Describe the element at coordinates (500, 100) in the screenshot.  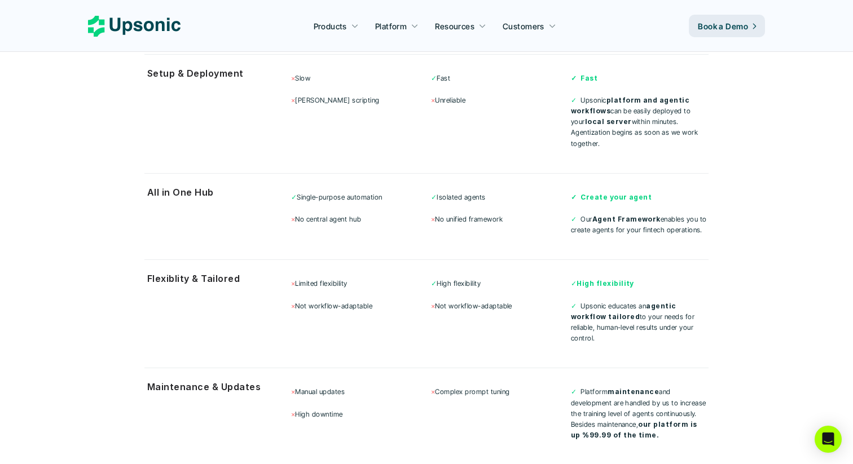
I see `p: Unreliable` at that location.